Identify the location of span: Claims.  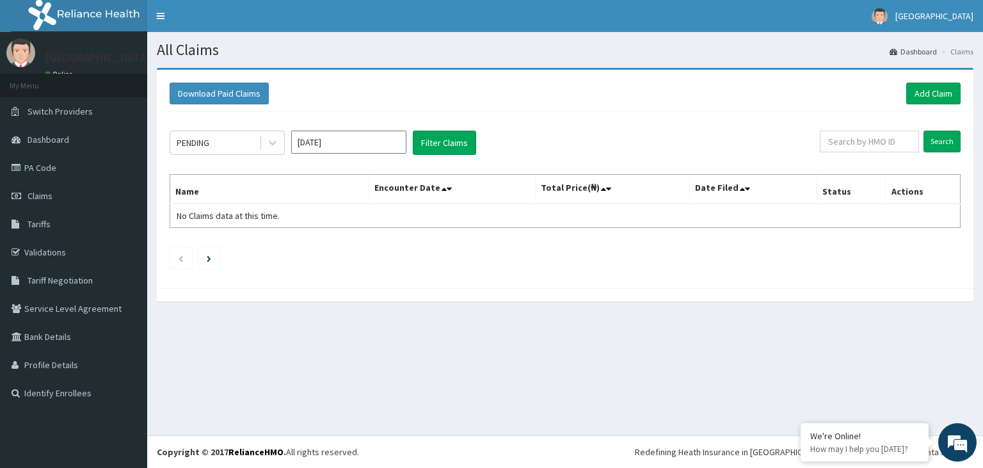
(40, 196).